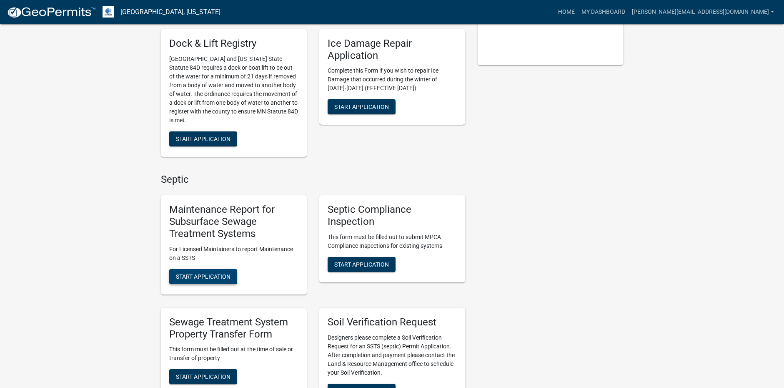  What do you see at coordinates (234, 328) in the screenshot?
I see `h5: Sewage Treatment System Property Transfer Form` at bounding box center [234, 328].